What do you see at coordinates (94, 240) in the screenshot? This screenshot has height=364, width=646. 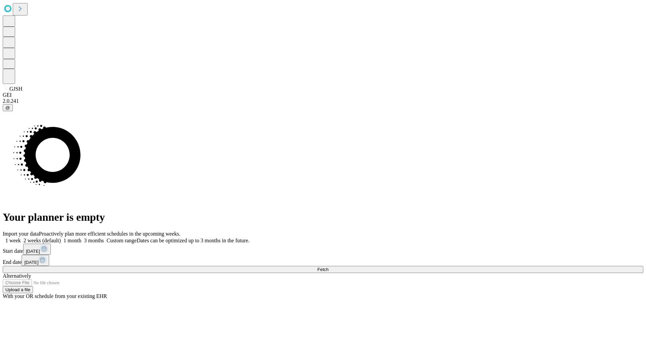 I see `span: 3 months` at bounding box center [94, 240].